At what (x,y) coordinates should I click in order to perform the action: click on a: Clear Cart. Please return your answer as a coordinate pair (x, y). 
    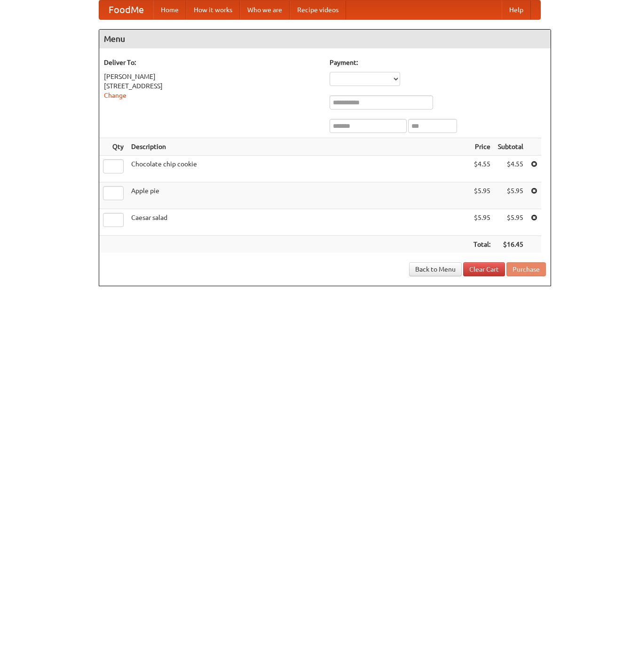
    Looking at the image, I should click on (484, 269).